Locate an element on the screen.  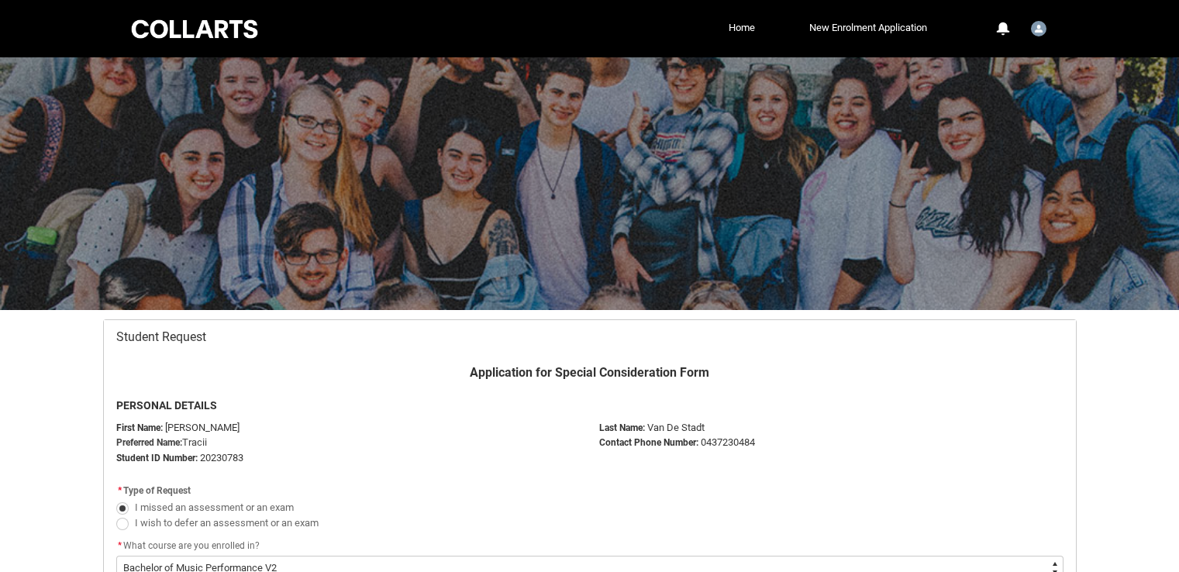
span: 0437230484 is located at coordinates (728, 442).